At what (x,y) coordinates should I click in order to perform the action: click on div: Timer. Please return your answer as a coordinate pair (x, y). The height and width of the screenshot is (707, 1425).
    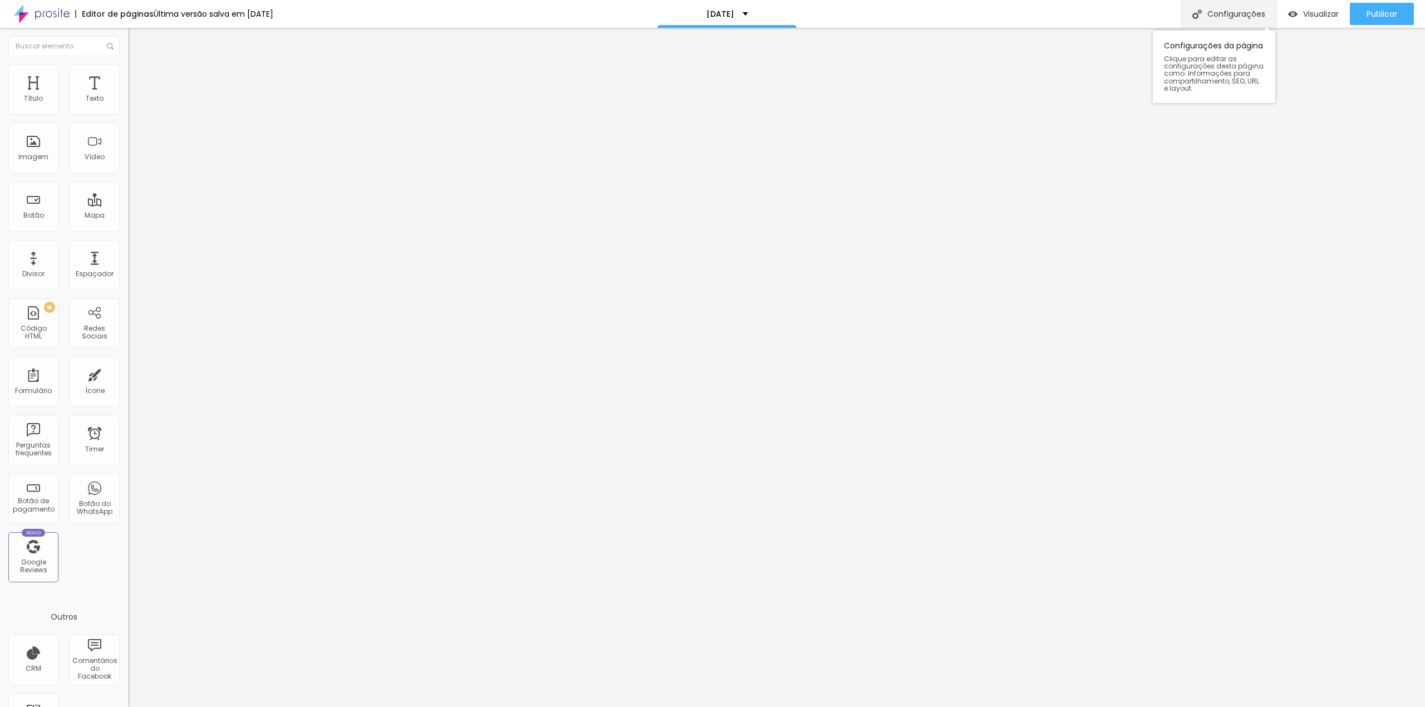
    Looking at the image, I should click on (95, 449).